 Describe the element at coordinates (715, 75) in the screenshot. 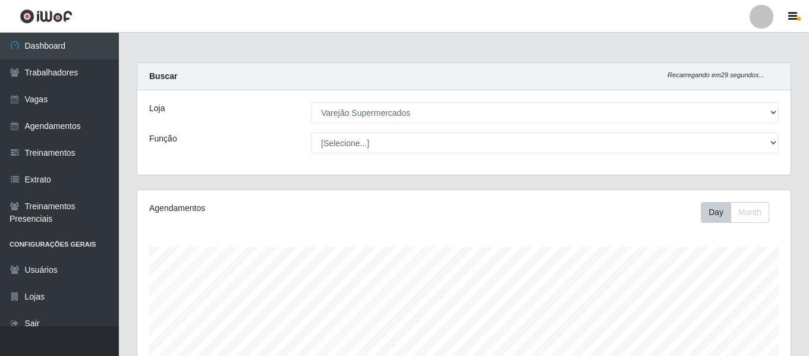

I see `i: Recarregando em 29 segundos...` at that location.